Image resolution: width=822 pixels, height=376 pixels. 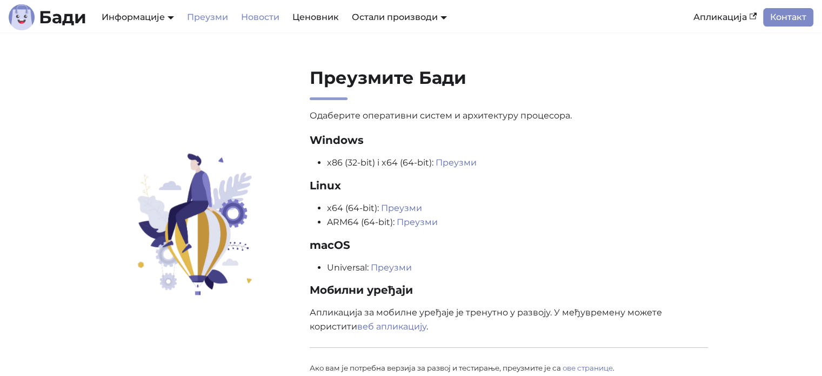 I want to click on a: Остали производи, so click(x=399, y=17).